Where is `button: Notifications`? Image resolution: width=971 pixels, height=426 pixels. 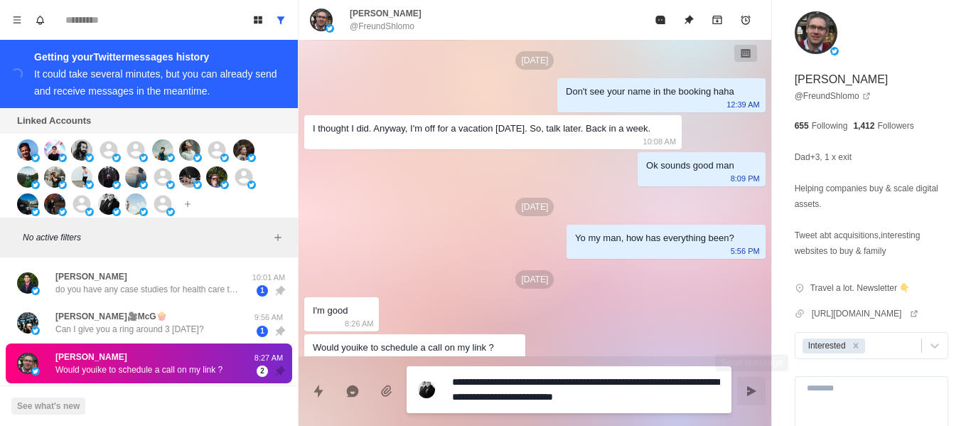 button: Notifications is located at coordinates (40, 20).